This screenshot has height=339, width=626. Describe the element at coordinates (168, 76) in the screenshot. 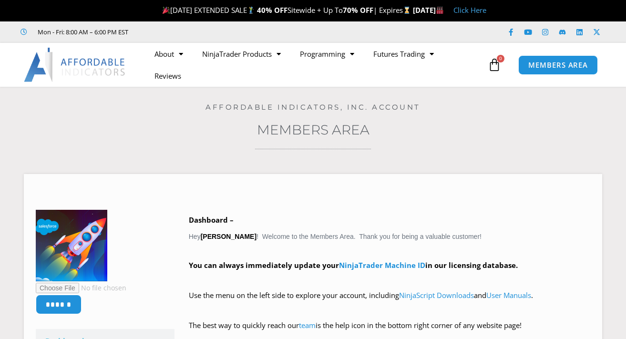

I see `a: Reviews` at that location.